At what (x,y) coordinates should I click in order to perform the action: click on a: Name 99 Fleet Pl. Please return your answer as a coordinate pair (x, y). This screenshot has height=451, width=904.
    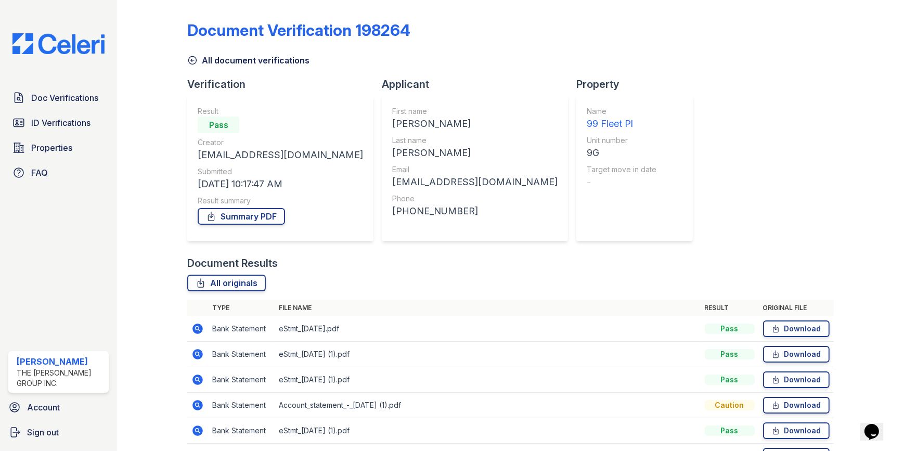
    Looking at the image, I should click on (622, 119).